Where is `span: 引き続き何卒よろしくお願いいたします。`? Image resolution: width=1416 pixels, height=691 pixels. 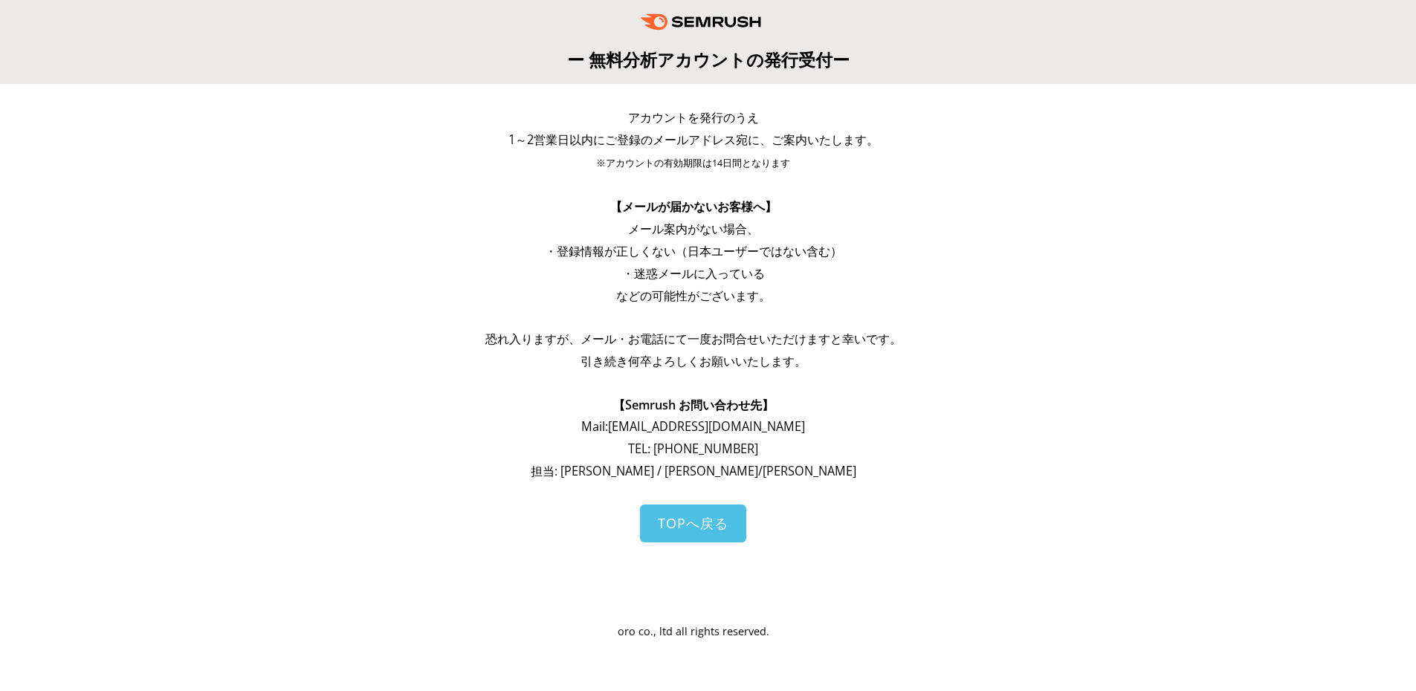
span: 引き続き何卒よろしくお願いいたします。 is located at coordinates (693, 361).